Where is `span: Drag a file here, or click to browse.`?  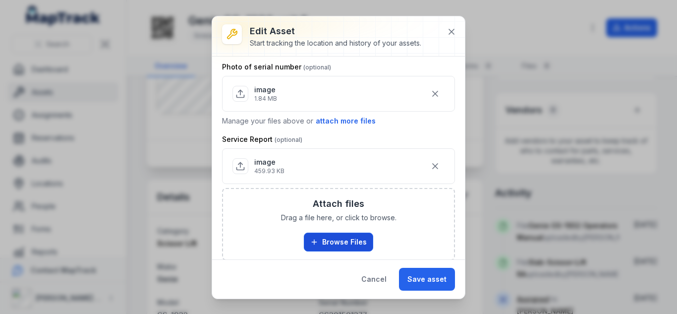
span: Drag a file here, or click to browse. is located at coordinates (338, 218).